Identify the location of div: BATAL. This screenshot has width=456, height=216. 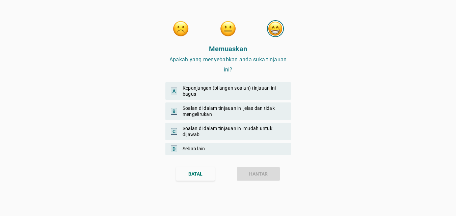
(195, 174).